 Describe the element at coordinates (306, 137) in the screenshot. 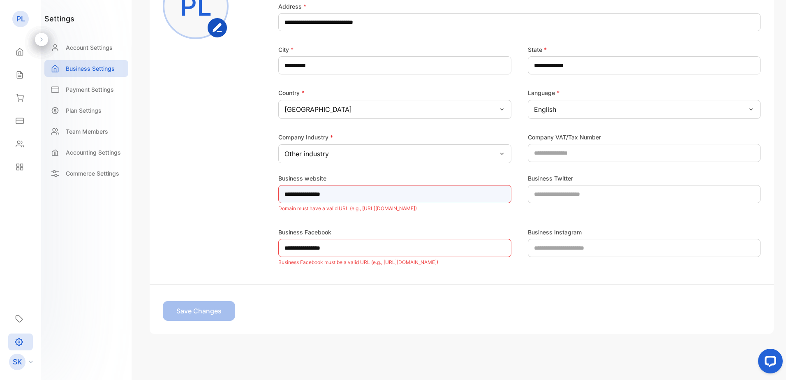

I see `label: Company Industry` at that location.